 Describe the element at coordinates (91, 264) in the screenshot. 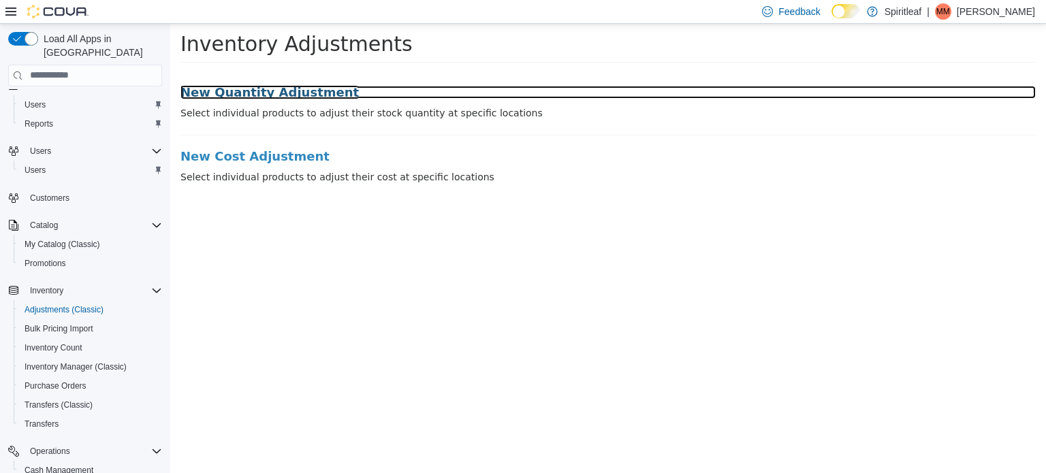

I see `button: Promotions` at that location.